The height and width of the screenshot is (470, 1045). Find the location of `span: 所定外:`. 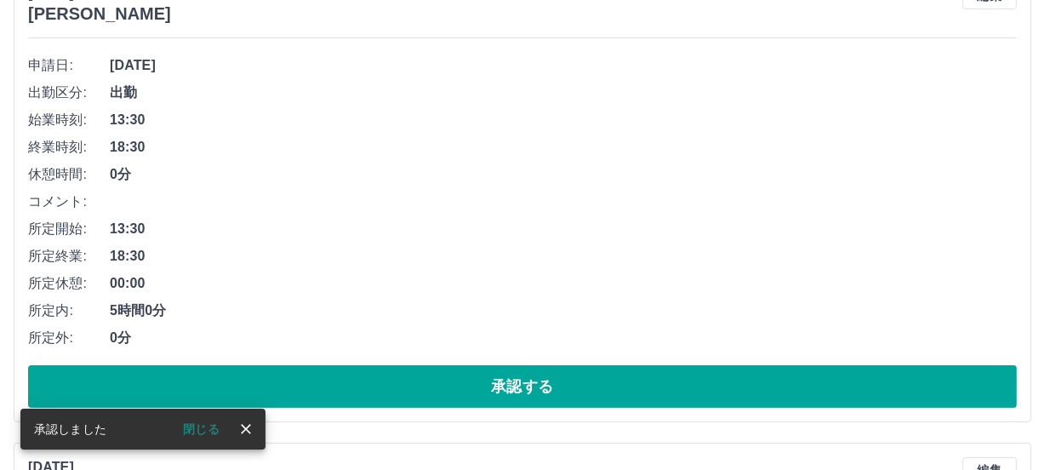

span: 所定外: is located at coordinates (69, 338).